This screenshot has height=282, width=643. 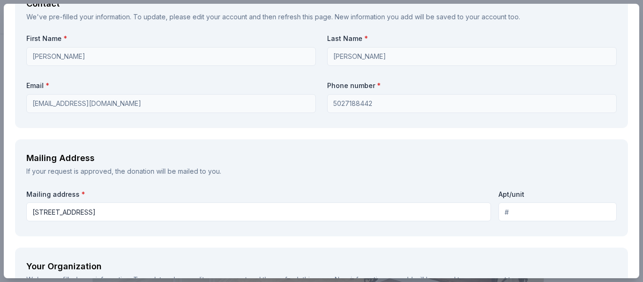 I want to click on label: Apt/unit, so click(x=511, y=194).